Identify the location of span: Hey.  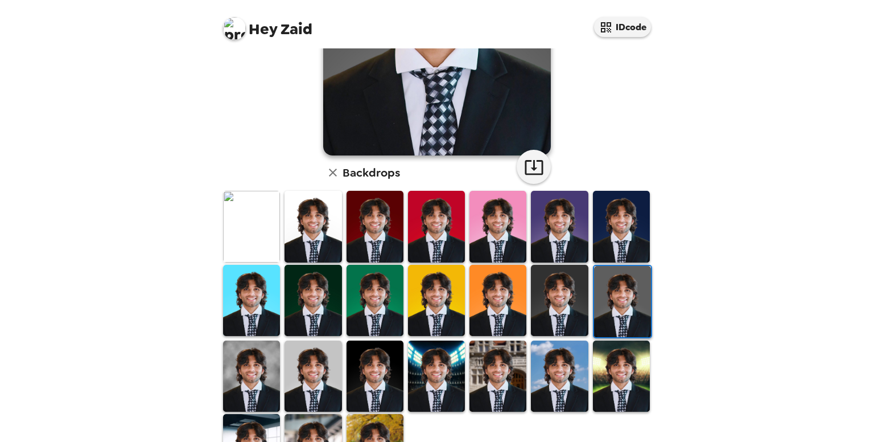
(263, 29).